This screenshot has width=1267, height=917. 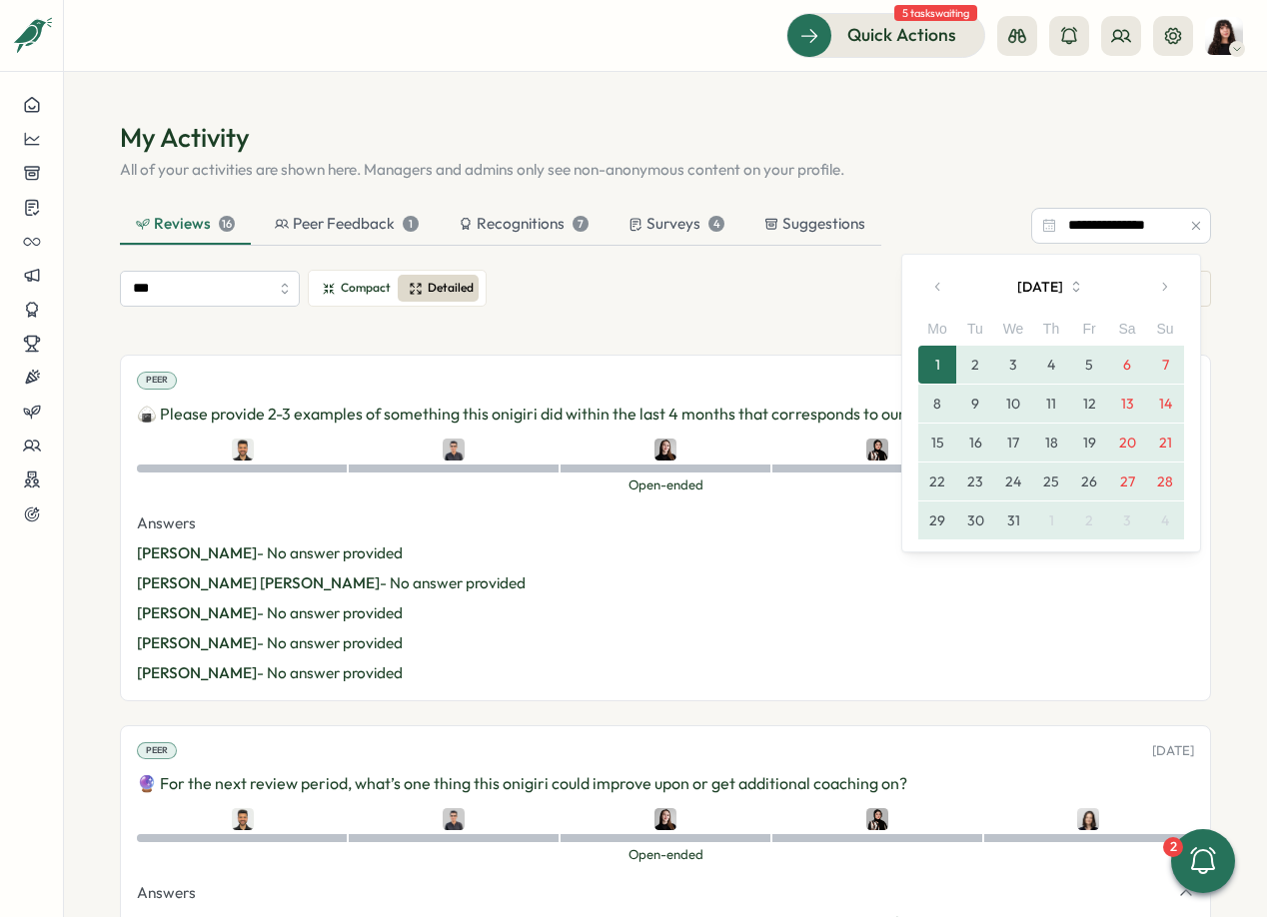 I want to click on button: 28, so click(x=1165, y=482).